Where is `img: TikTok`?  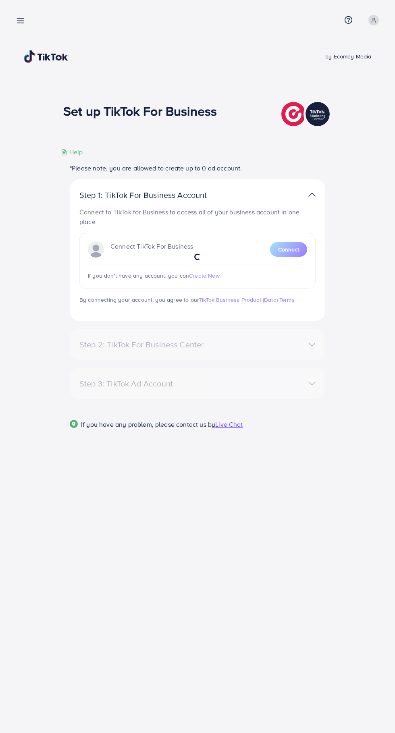
img: TikTok is located at coordinates (46, 56).